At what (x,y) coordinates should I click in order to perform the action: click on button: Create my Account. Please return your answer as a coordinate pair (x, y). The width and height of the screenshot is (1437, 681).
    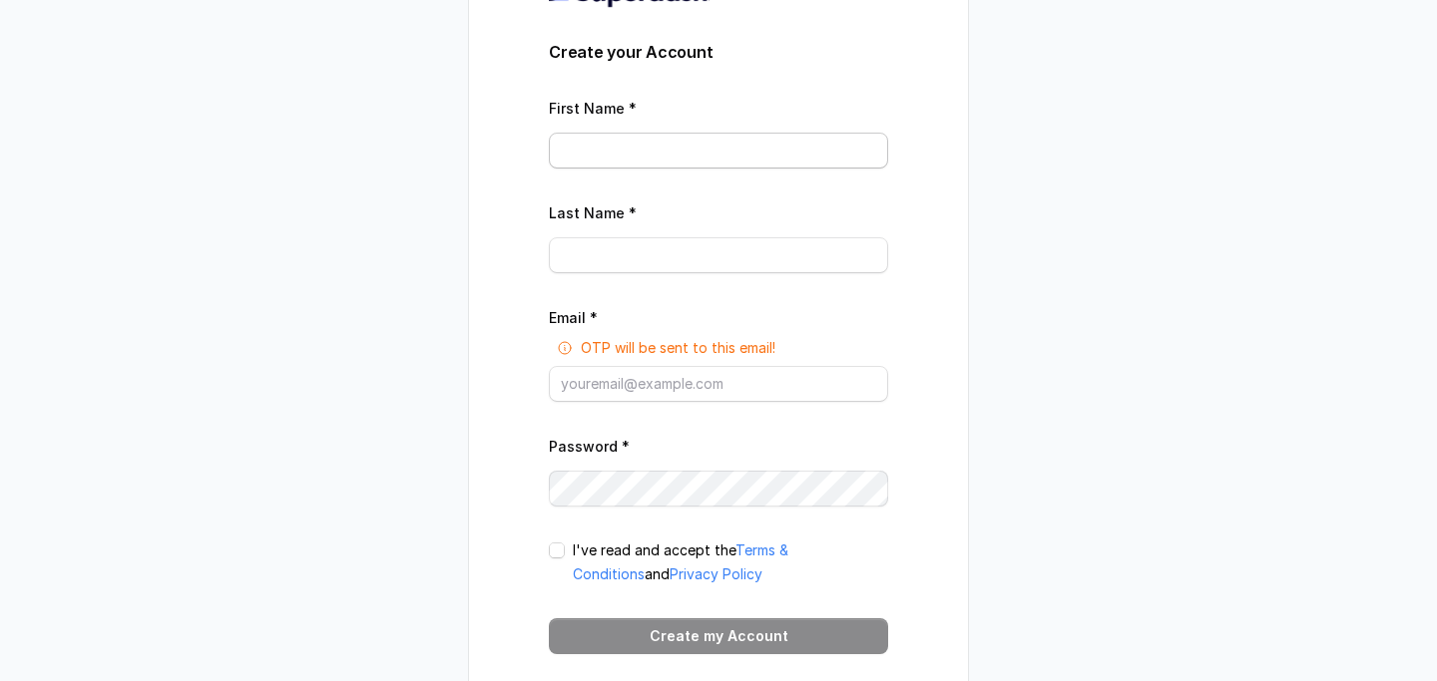
    Looking at the image, I should click on (718, 636).